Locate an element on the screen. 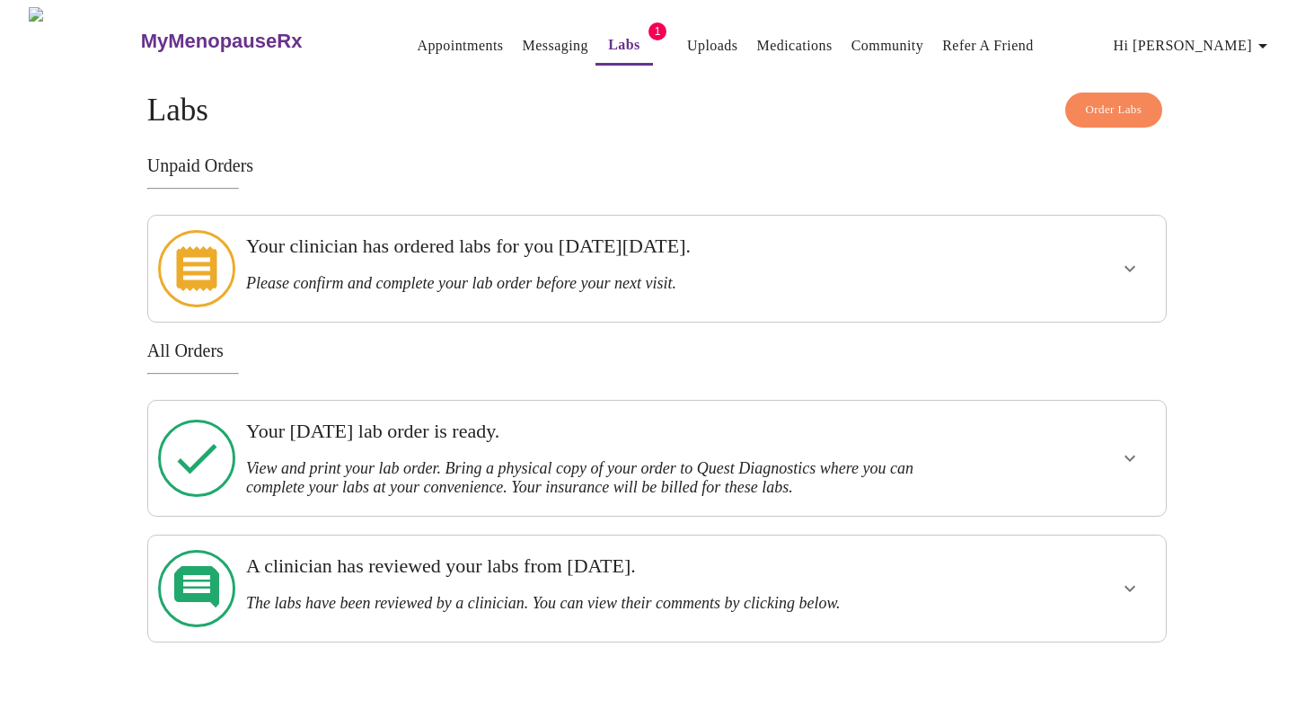  a: Refer a Friend is located at coordinates (988, 46).